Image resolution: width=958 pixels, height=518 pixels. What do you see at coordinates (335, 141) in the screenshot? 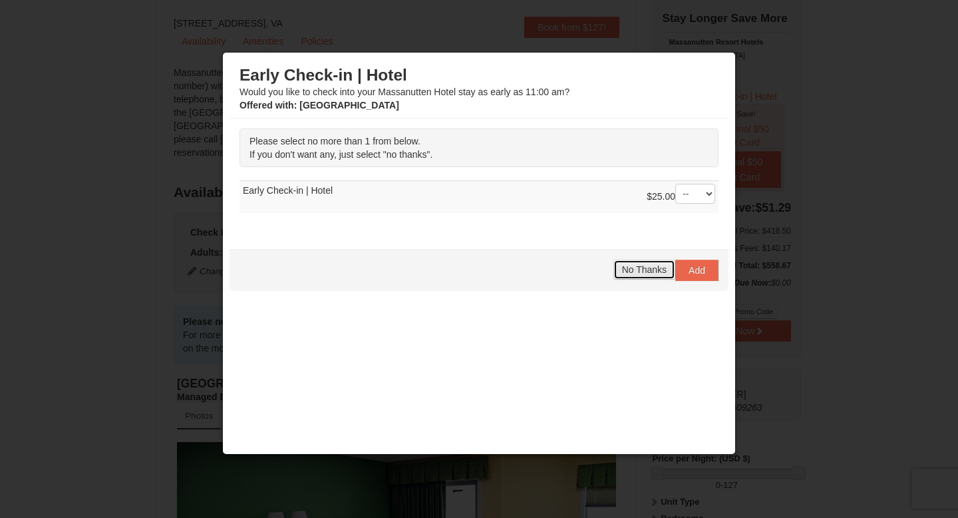
I see `span: Please select no more than 1 from below.` at bounding box center [335, 141].